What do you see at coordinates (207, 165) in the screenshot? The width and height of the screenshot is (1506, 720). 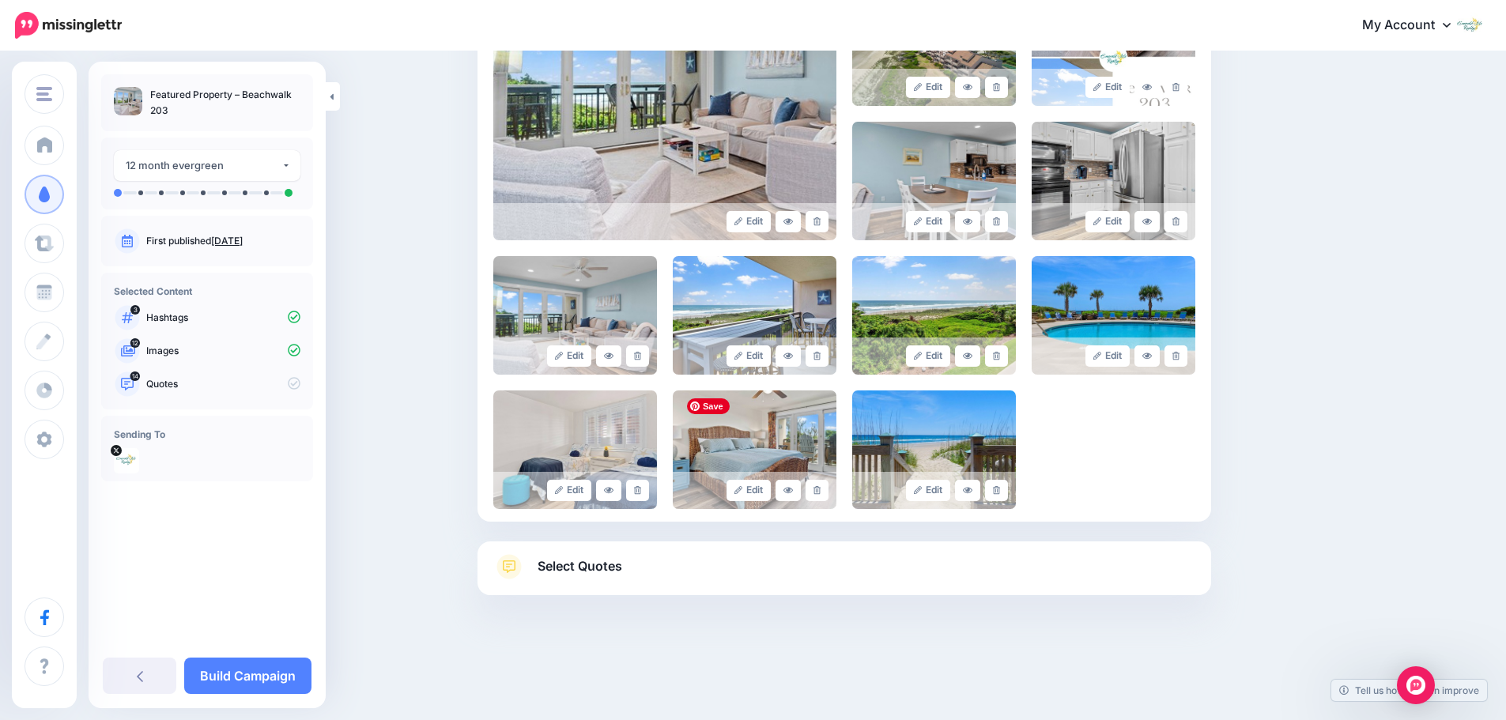 I see `button: 12 month evergreen` at bounding box center [207, 165].